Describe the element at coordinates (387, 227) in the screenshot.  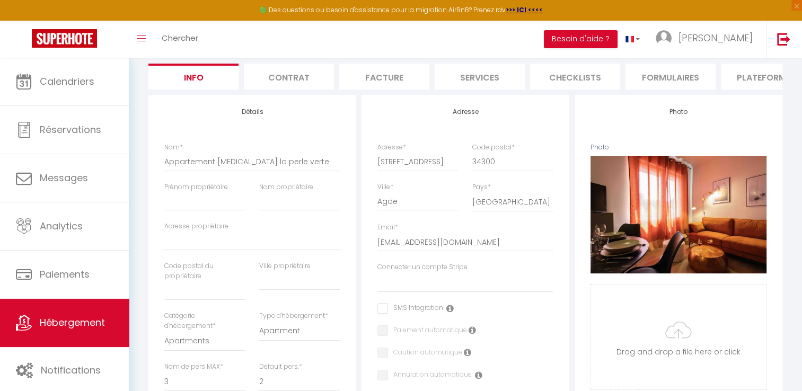
I see `label: Email` at that location.